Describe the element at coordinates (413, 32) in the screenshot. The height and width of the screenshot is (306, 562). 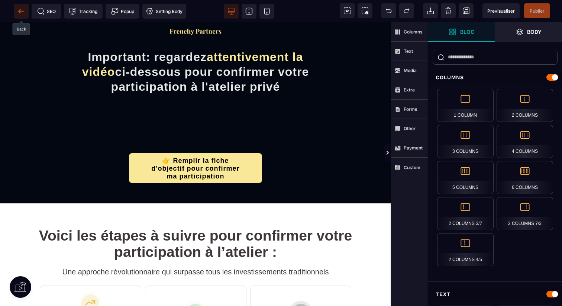
I see `strong: Columns` at that location.